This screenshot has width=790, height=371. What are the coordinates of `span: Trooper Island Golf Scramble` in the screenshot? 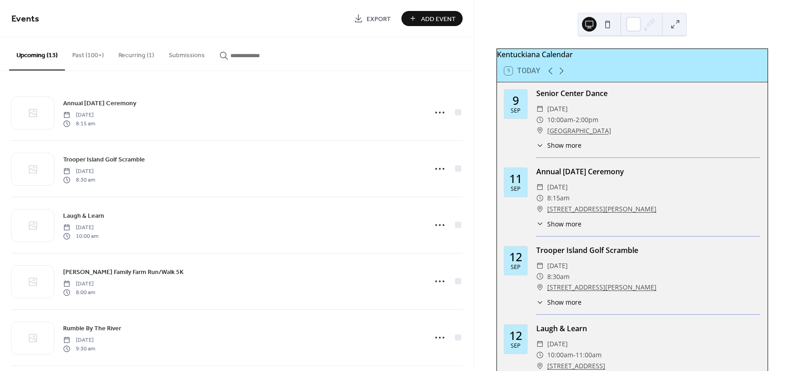 It's located at (104, 159).